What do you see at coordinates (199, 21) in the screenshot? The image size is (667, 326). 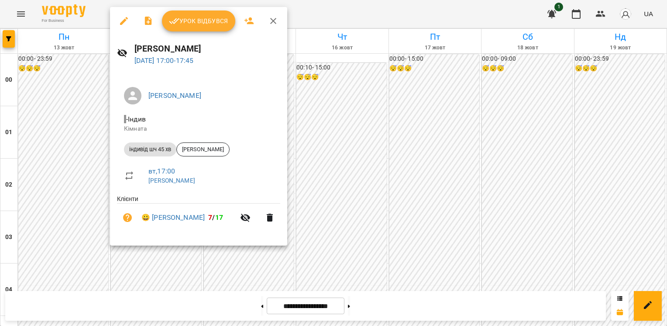 I see `button: Урок відбувся` at bounding box center [199, 21].